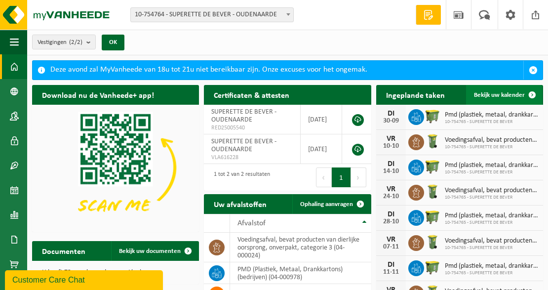 The image size is (548, 290). I want to click on count: (2/2), so click(76, 42).